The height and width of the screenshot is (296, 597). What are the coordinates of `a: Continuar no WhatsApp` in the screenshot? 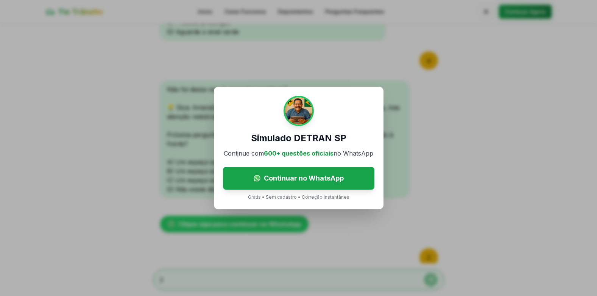 It's located at (299, 178).